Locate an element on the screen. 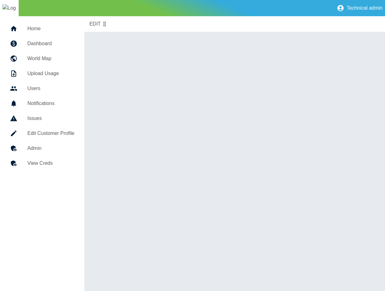 This screenshot has width=385, height=291. a: Users is located at coordinates (42, 88).